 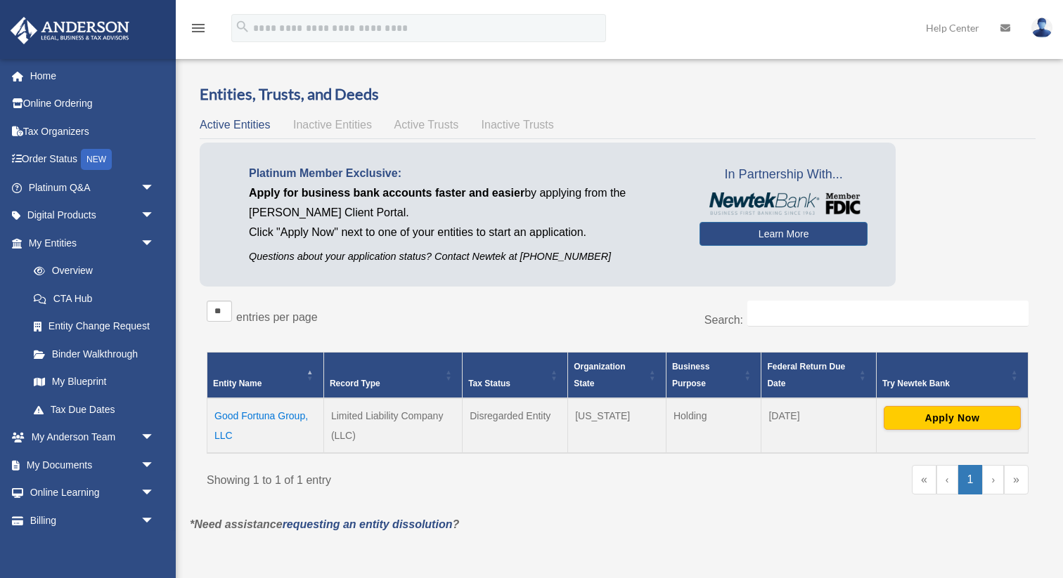 I want to click on span: Federal Return Due Date, so click(x=805, y=375).